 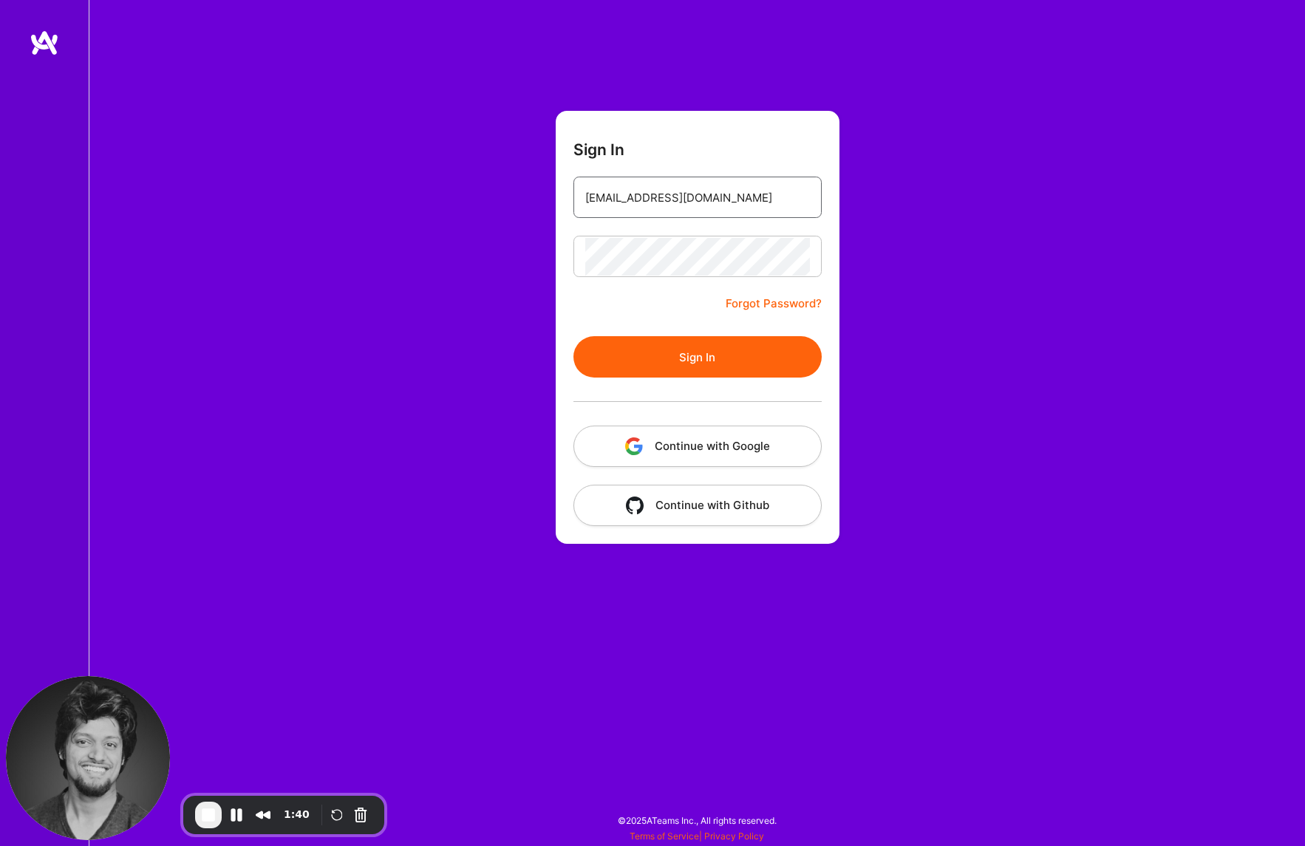 I want to click on input: Email..., so click(x=697, y=197).